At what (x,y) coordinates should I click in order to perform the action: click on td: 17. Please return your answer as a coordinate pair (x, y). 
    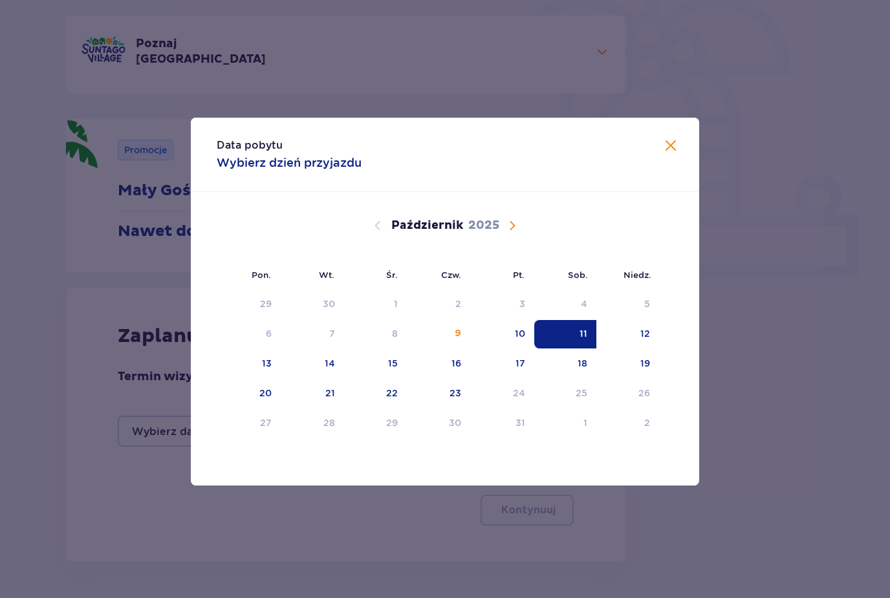
    Looking at the image, I should click on (502, 364).